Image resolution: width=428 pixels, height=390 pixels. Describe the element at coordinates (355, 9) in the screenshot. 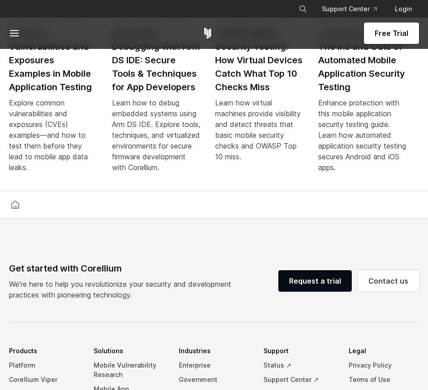

I see `div: Navigation Menu` at that location.